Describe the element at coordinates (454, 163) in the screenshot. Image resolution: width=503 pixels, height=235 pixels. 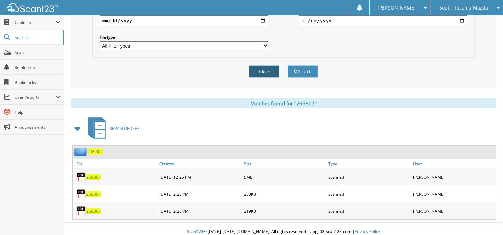
I see `a: User` at that location.